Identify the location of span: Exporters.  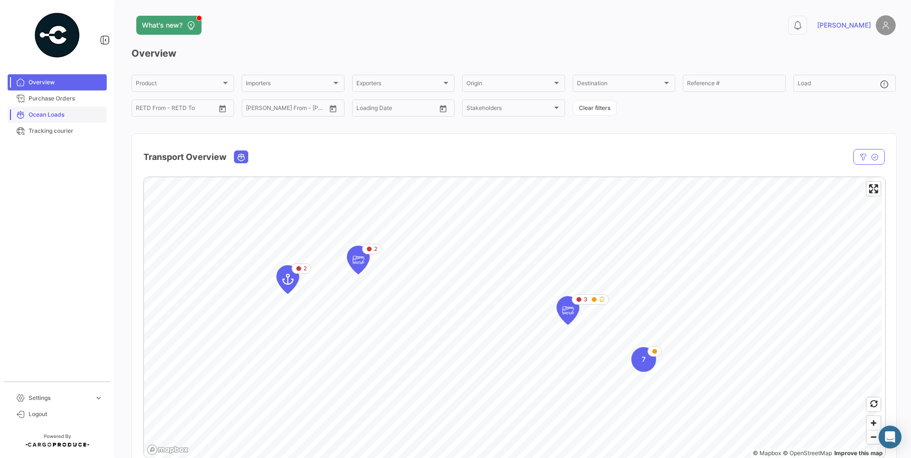
(399, 85).